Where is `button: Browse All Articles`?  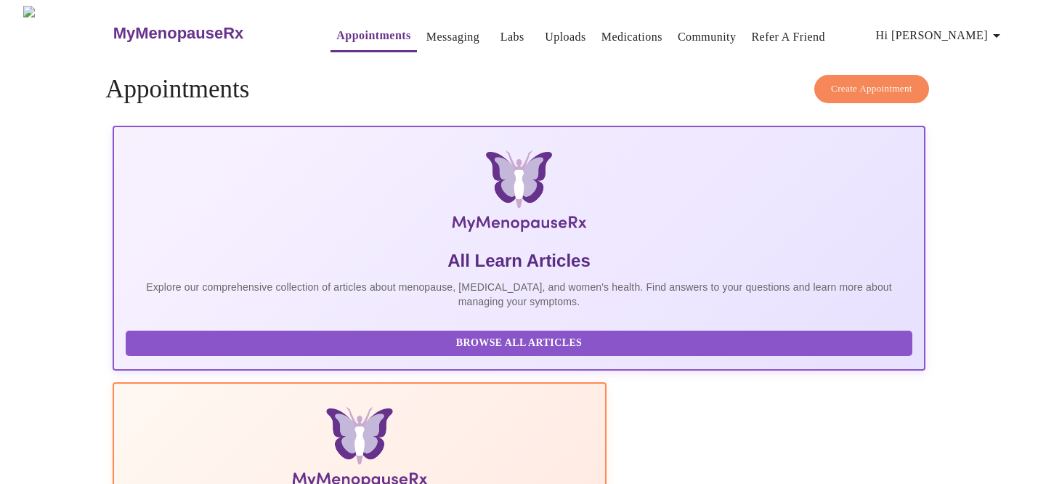 button: Browse All Articles is located at coordinates (519, 343).